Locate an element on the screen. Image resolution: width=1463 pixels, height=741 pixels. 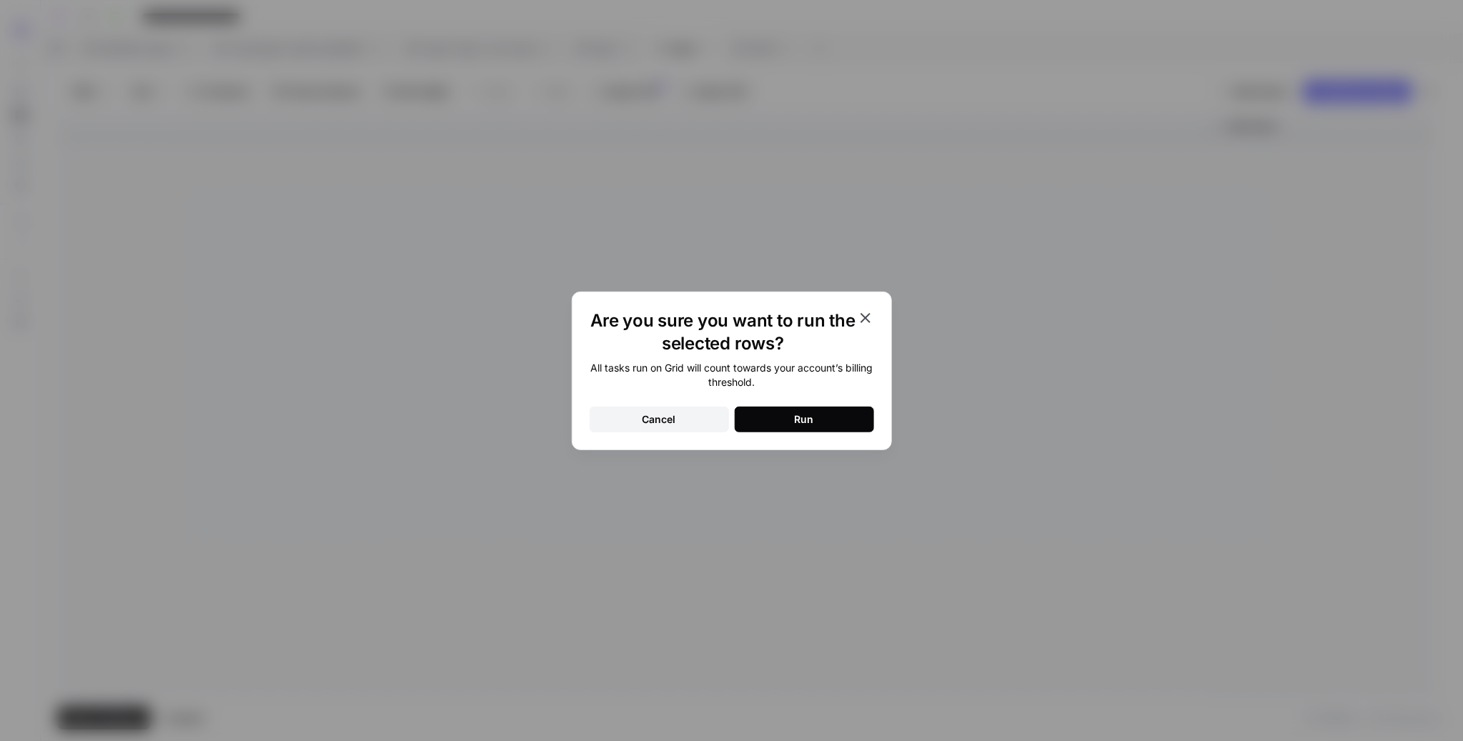
h1: Are you sure you want to run the selected rows? is located at coordinates (723, 332).